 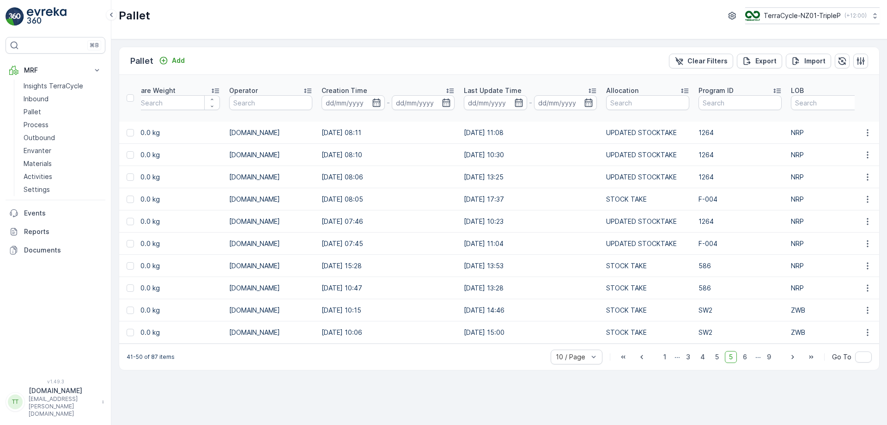 What do you see at coordinates (665, 357) in the screenshot?
I see `span: 1` at bounding box center [665, 357].